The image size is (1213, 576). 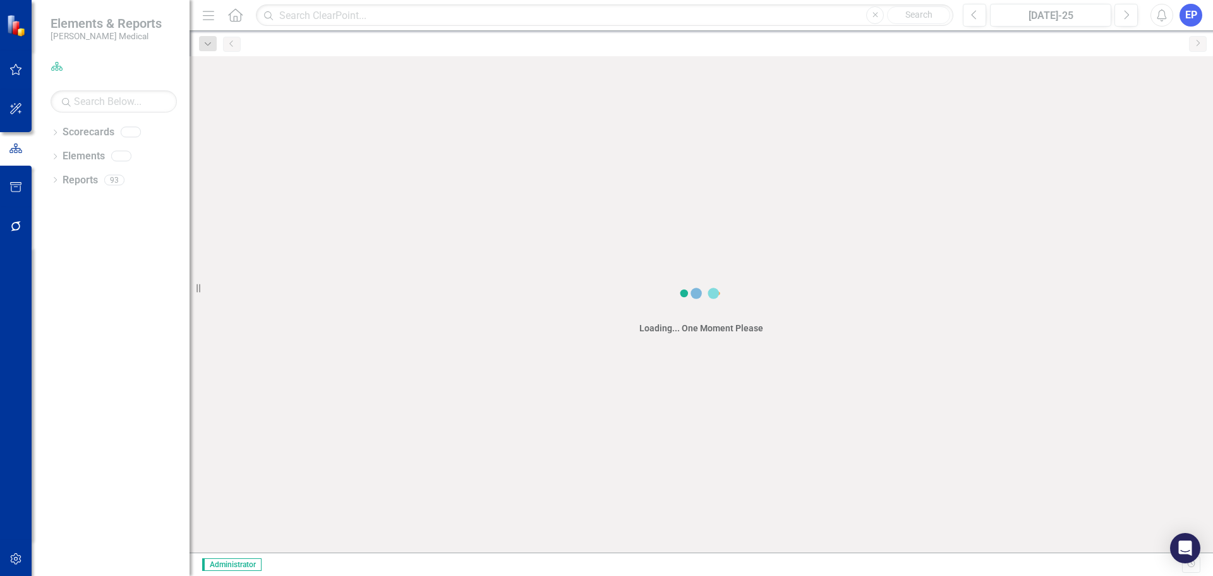 I want to click on span: Search, so click(x=919, y=15).